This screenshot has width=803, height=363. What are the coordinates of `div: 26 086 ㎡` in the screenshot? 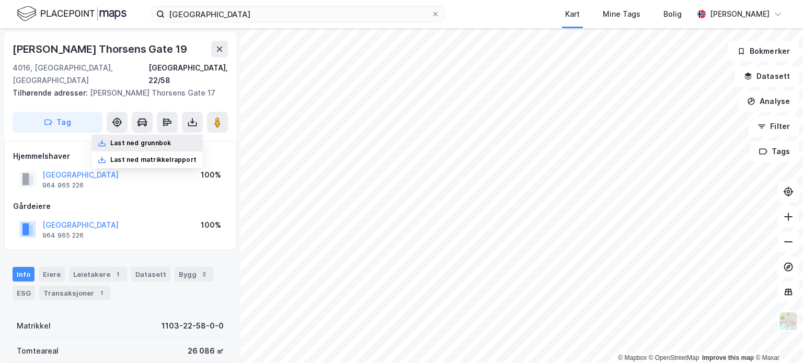 It's located at (205, 351).